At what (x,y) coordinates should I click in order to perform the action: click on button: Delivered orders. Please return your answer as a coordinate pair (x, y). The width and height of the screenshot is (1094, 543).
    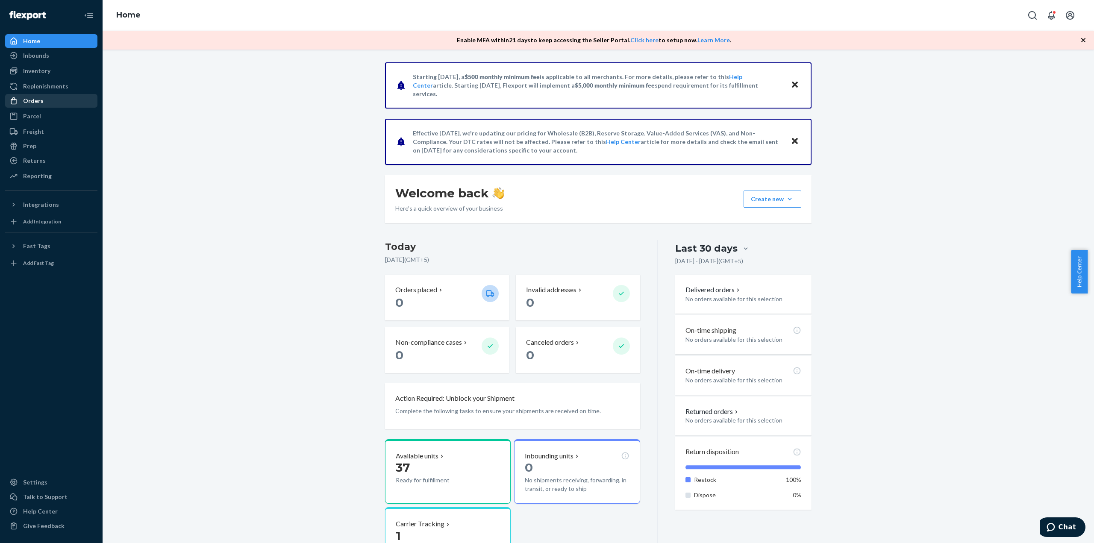
    Looking at the image, I should click on (713, 290).